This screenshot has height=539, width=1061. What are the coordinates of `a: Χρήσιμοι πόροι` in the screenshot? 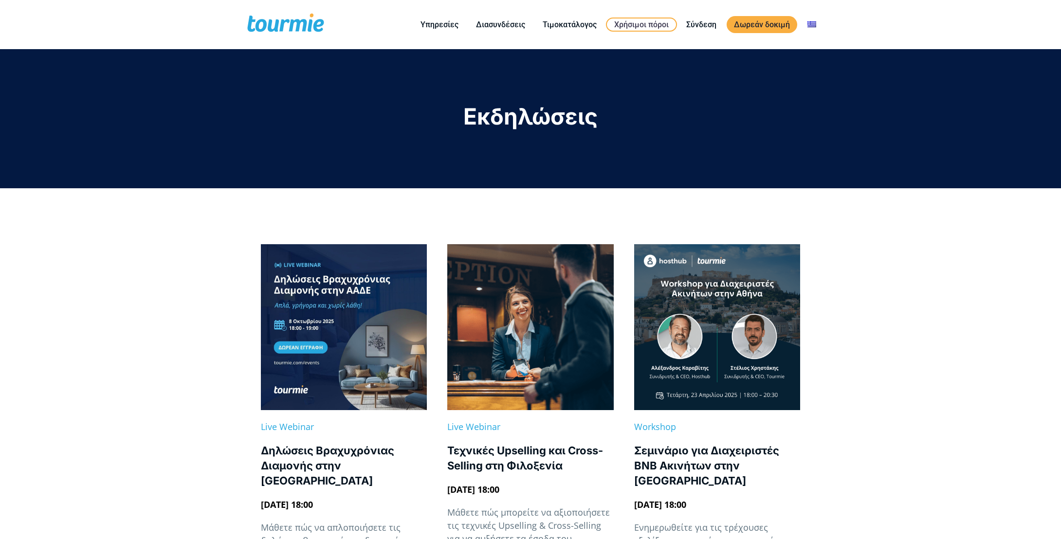 It's located at (641, 24).